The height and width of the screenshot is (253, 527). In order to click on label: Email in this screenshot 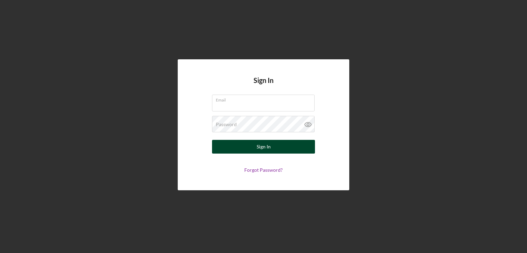, I will do `click(265, 99)`.